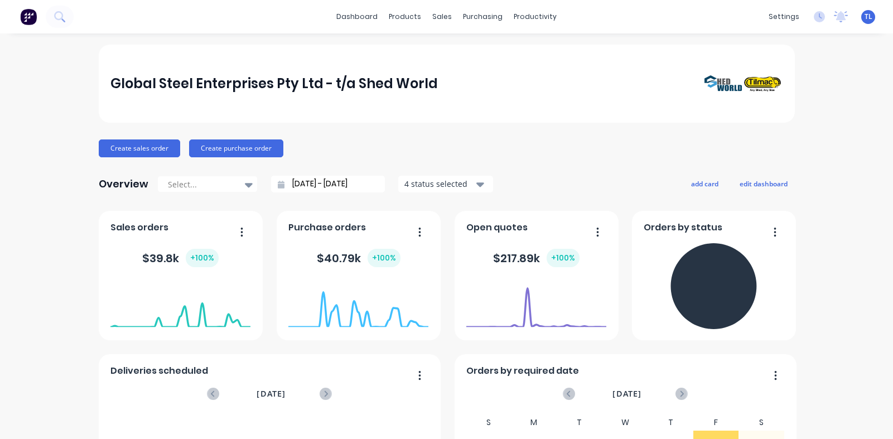 The width and height of the screenshot is (893, 439). I want to click on button: add card, so click(705, 184).